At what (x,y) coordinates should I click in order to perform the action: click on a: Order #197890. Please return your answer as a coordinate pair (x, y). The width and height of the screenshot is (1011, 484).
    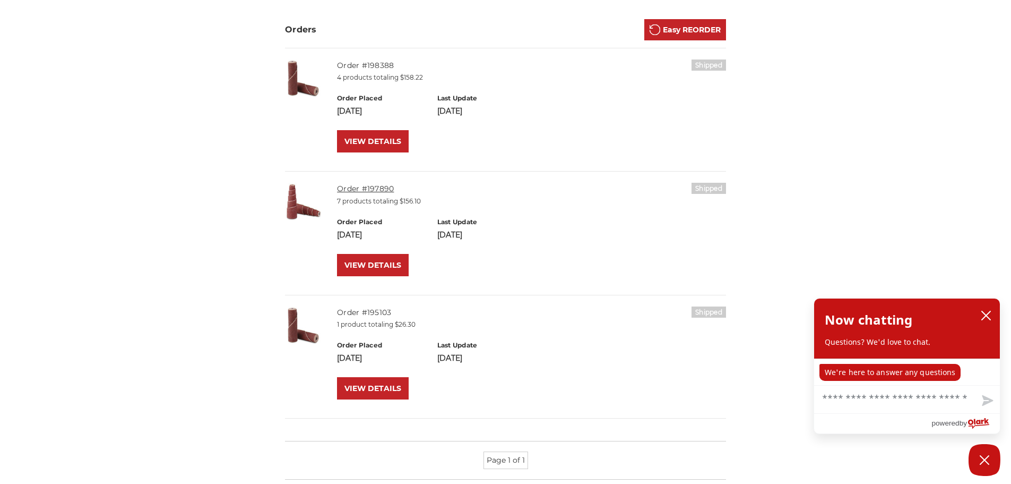
    Looking at the image, I should click on (365, 188).